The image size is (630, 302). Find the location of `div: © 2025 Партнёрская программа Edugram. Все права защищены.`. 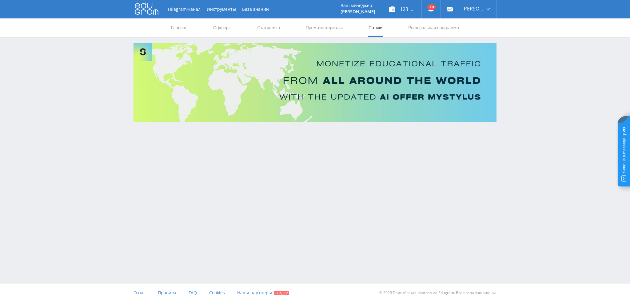

div: © 2025 Партнёрская программа Edugram. Все права защищены. is located at coordinates (407, 293).